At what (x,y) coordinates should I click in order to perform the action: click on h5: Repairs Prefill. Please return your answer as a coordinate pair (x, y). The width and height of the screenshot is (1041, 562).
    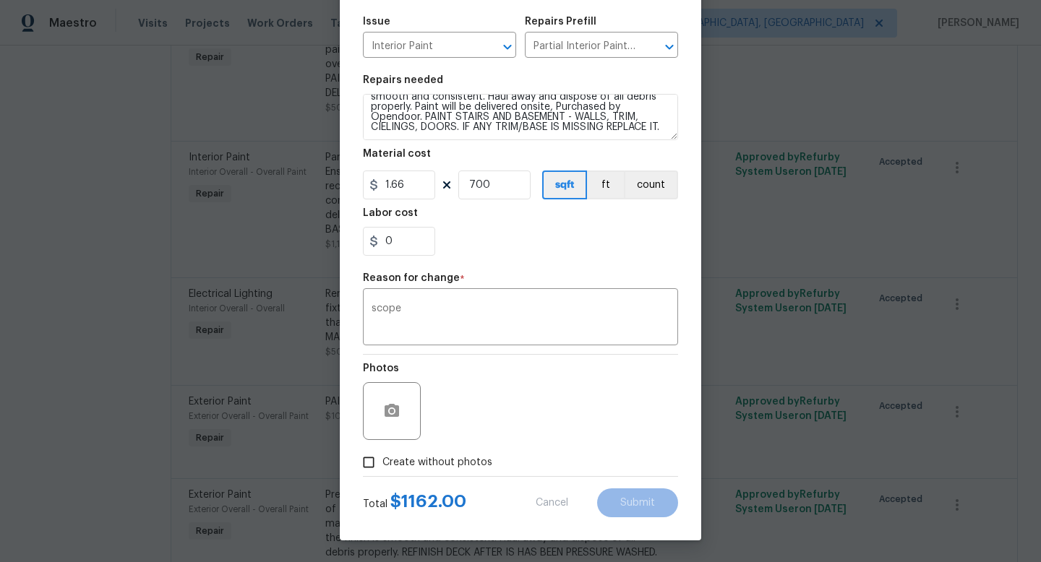
    Looking at the image, I should click on (560, 22).